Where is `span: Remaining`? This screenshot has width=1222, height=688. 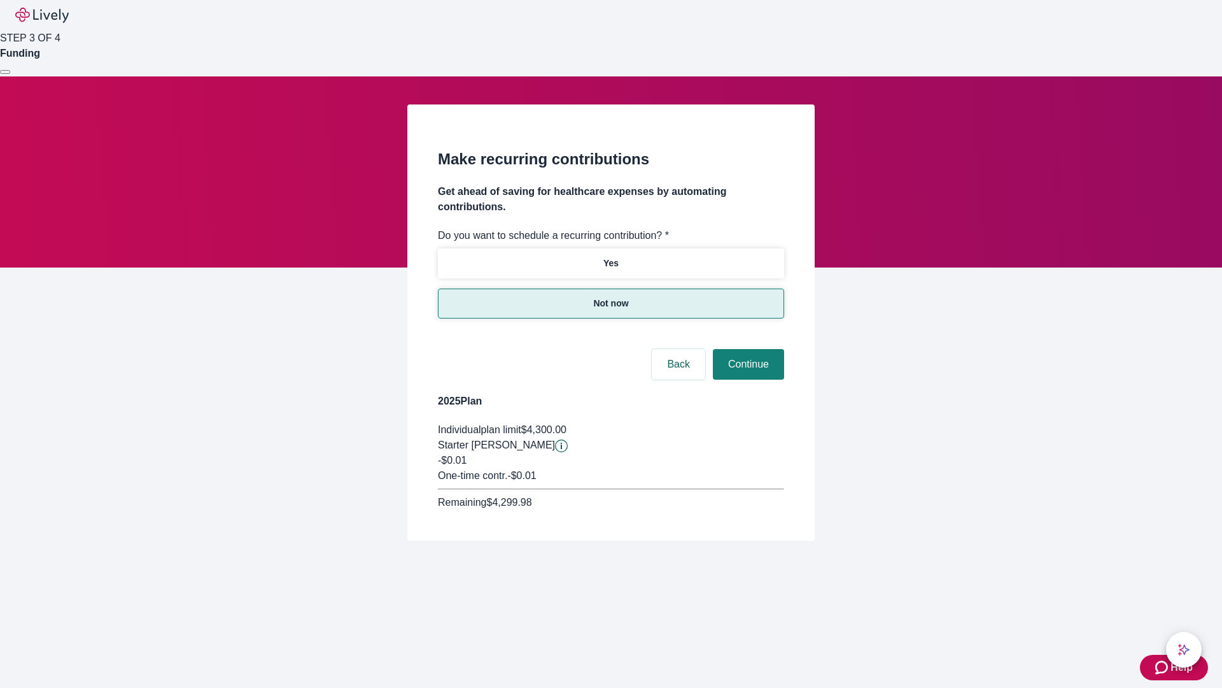
span: Remaining is located at coordinates (462, 502).